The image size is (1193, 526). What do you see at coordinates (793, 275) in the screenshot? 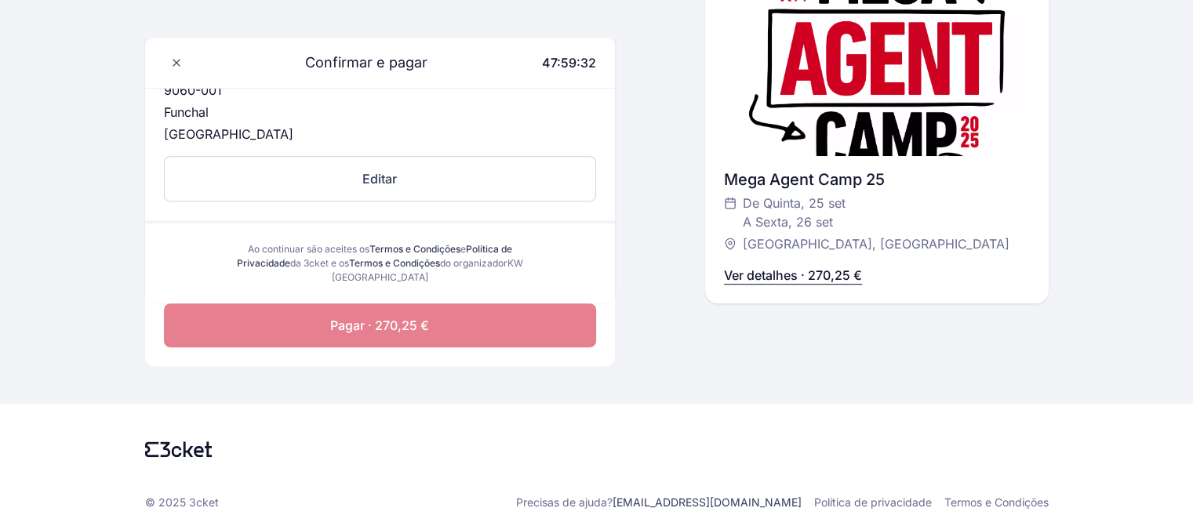
I see `p: Ver detalhes · 270,25 €` at bounding box center [793, 275].